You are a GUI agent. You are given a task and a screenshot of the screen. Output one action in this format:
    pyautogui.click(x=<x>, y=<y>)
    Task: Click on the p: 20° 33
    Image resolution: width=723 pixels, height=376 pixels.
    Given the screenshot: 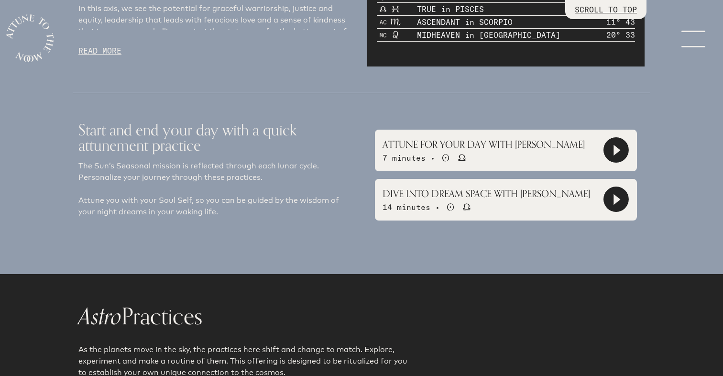 What is the action you would take?
    pyautogui.click(x=620, y=35)
    